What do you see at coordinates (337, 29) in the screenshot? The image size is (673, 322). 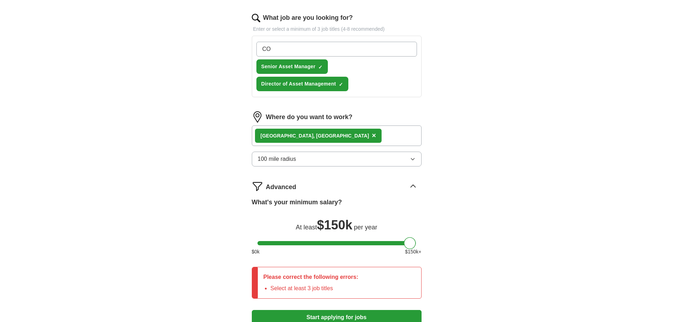 I see `p: Enter or select a minimum of 3 job titles (4-8 recommended)` at bounding box center [337, 29].